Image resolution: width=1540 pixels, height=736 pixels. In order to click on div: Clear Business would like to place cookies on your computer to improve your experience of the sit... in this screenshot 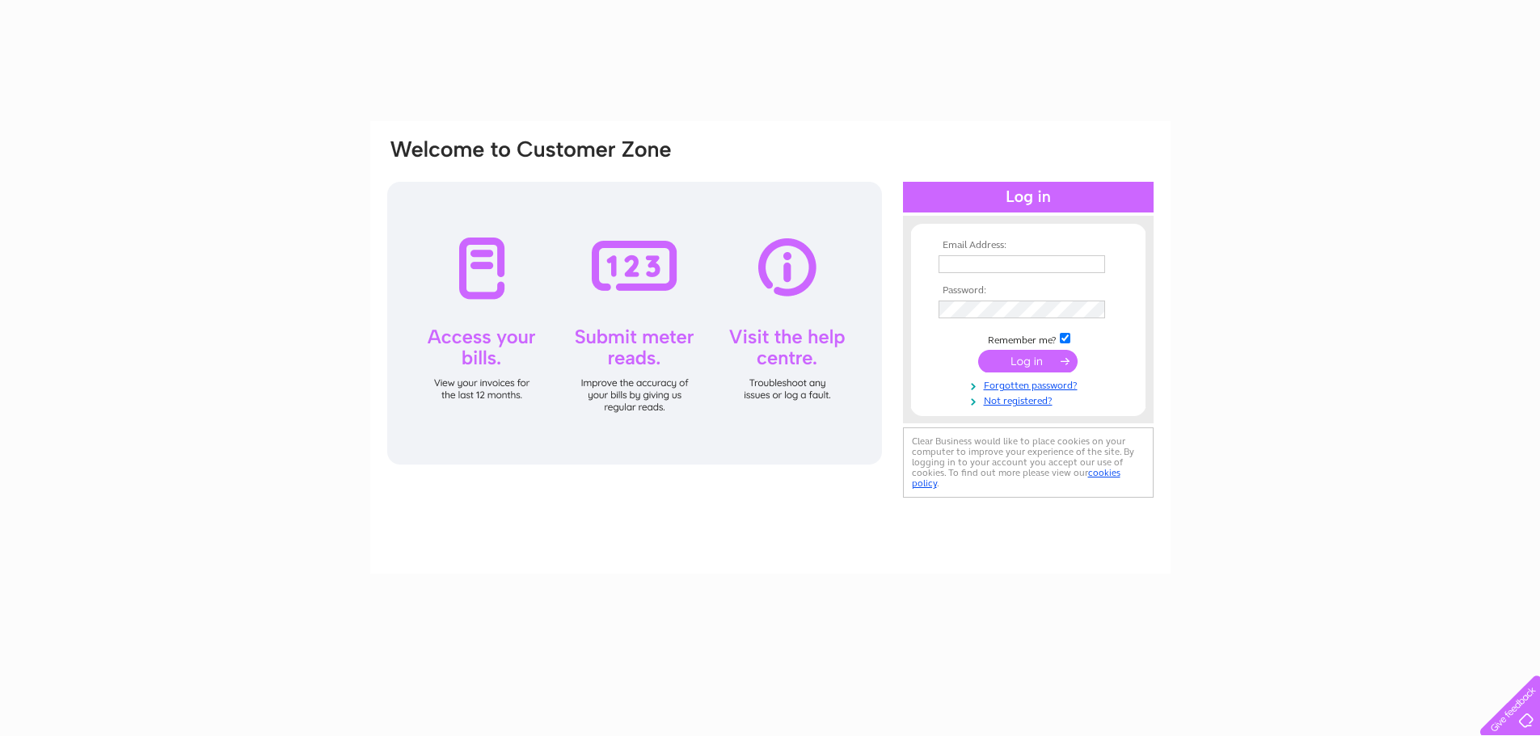, I will do `click(1028, 462)`.